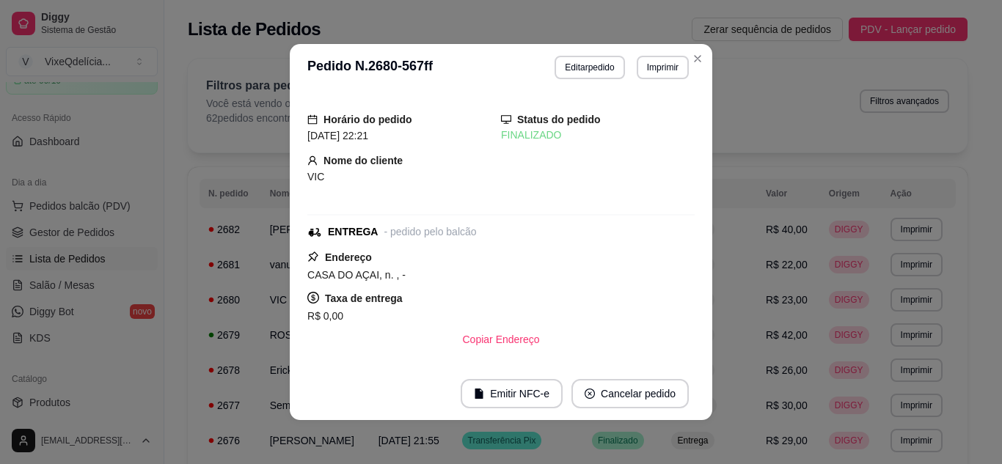  What do you see at coordinates (353, 232) in the screenshot?
I see `div: ENTREGA` at bounding box center [353, 232].